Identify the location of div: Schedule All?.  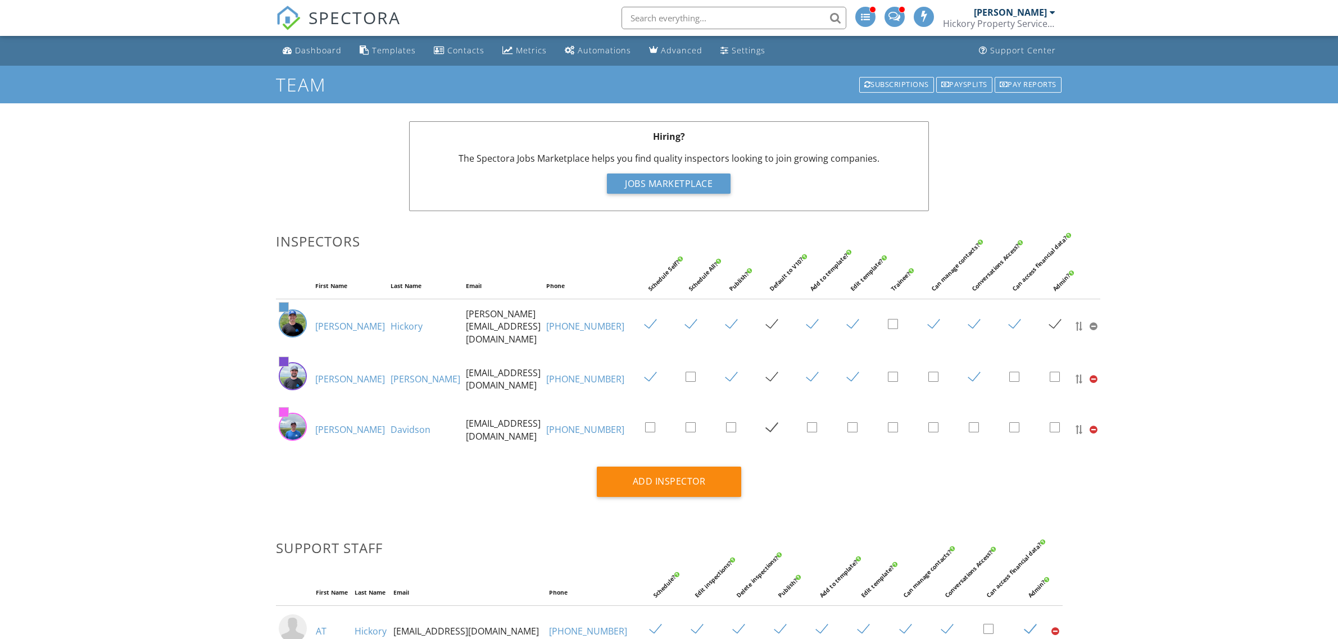
(721, 258).